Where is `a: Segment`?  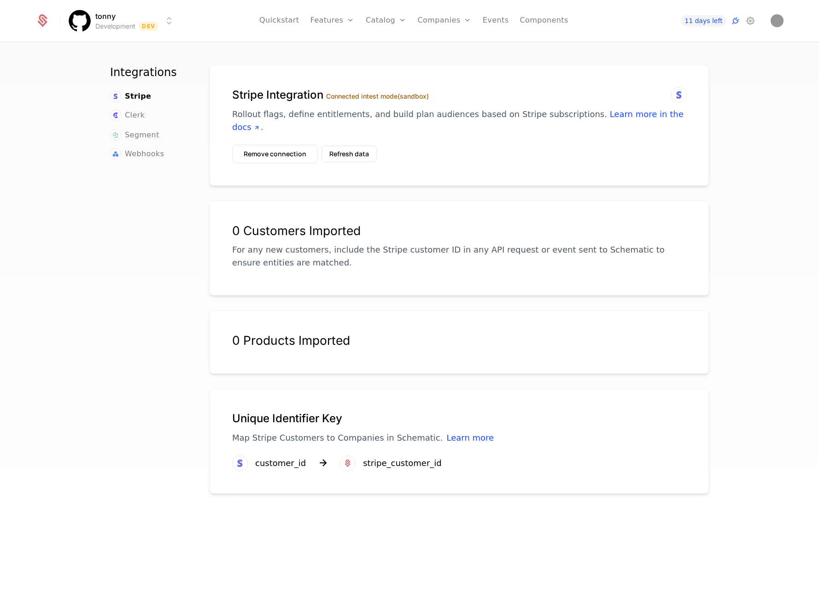 a: Segment is located at coordinates (134, 135).